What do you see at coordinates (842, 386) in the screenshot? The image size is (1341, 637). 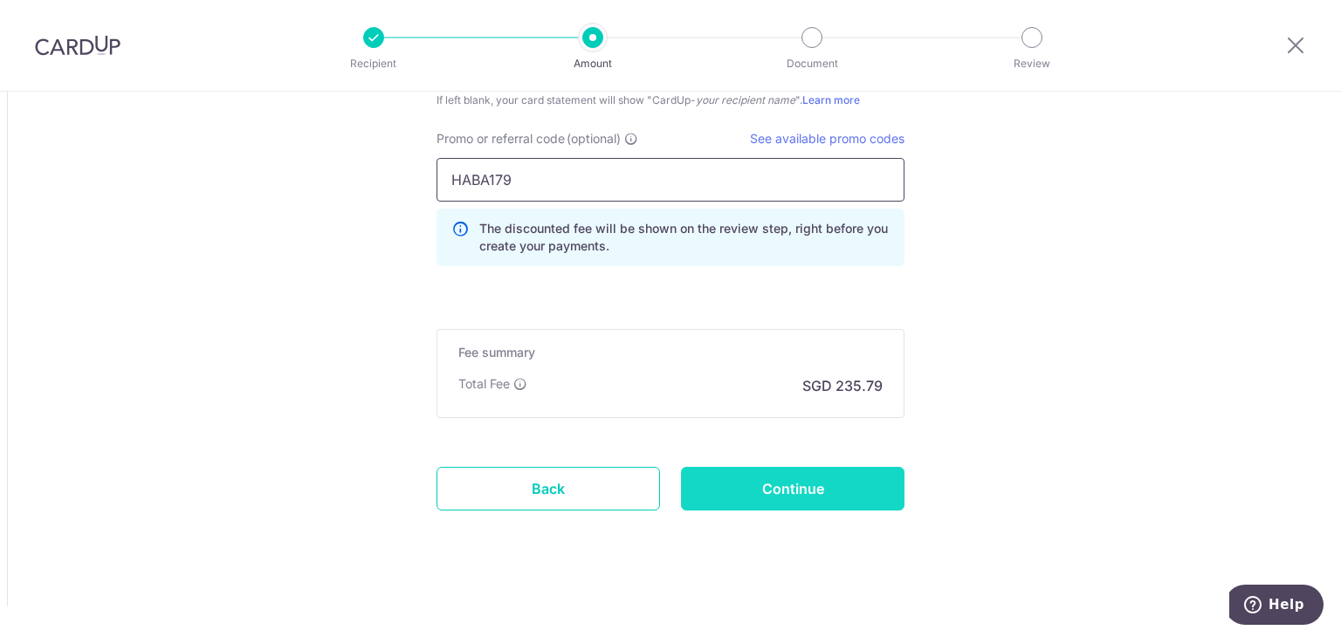 I see `p: SGD 235.79` at bounding box center [842, 386].